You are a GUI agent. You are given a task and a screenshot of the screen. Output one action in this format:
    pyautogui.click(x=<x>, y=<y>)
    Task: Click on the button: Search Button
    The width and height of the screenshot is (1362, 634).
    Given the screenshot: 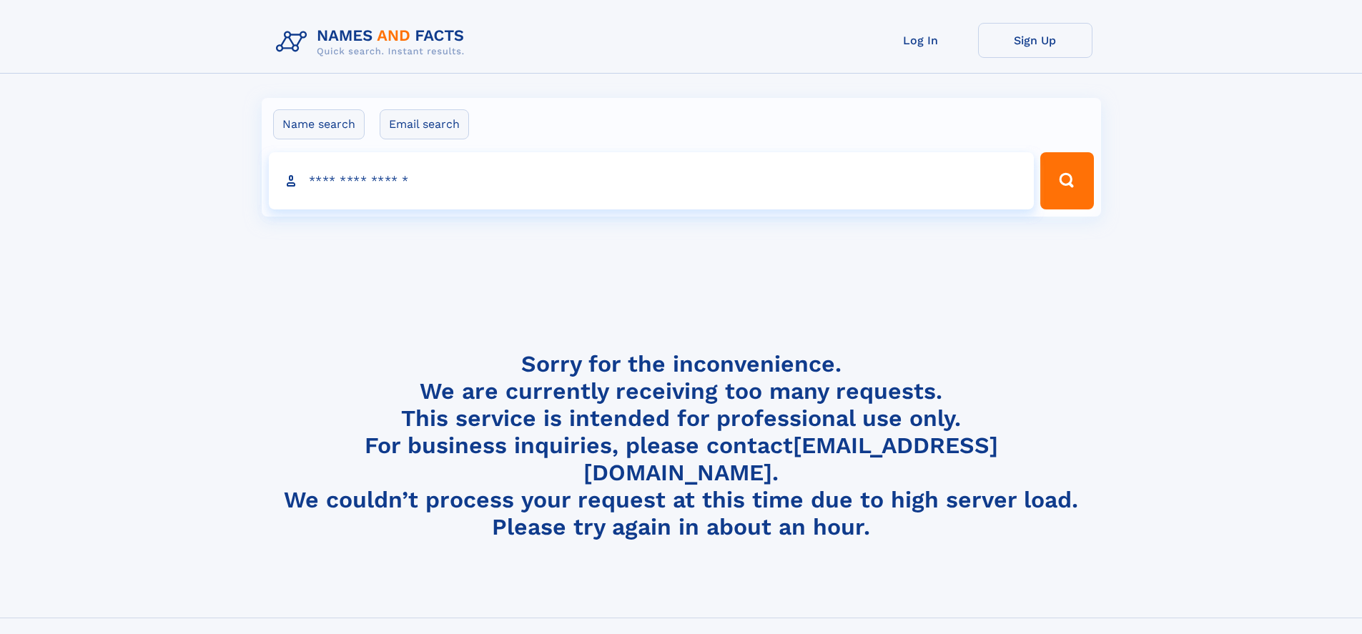 What is the action you would take?
    pyautogui.click(x=1067, y=181)
    